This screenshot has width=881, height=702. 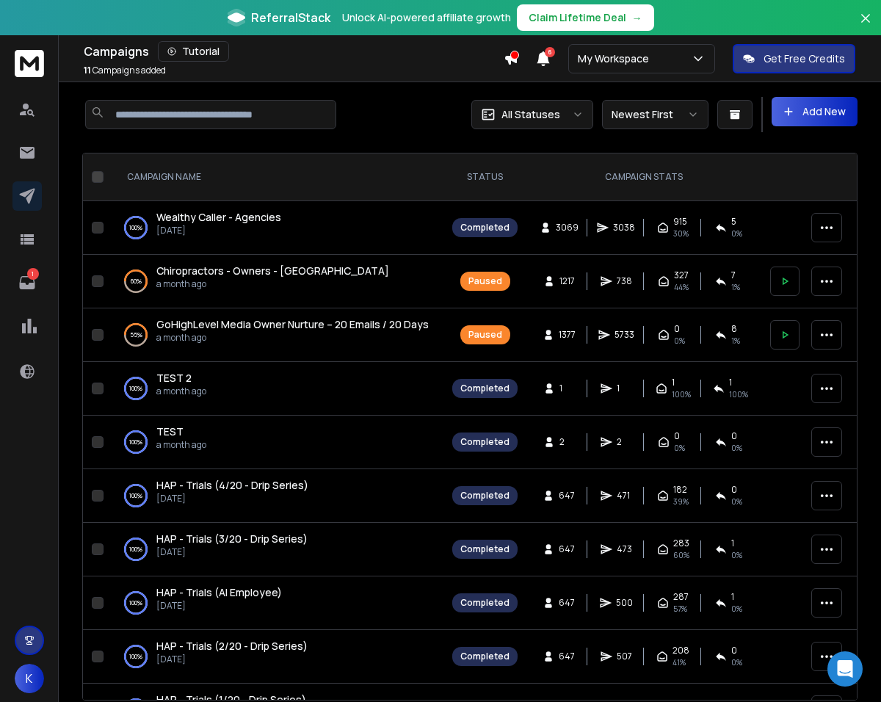 I want to click on span: TEST 2, so click(x=174, y=377).